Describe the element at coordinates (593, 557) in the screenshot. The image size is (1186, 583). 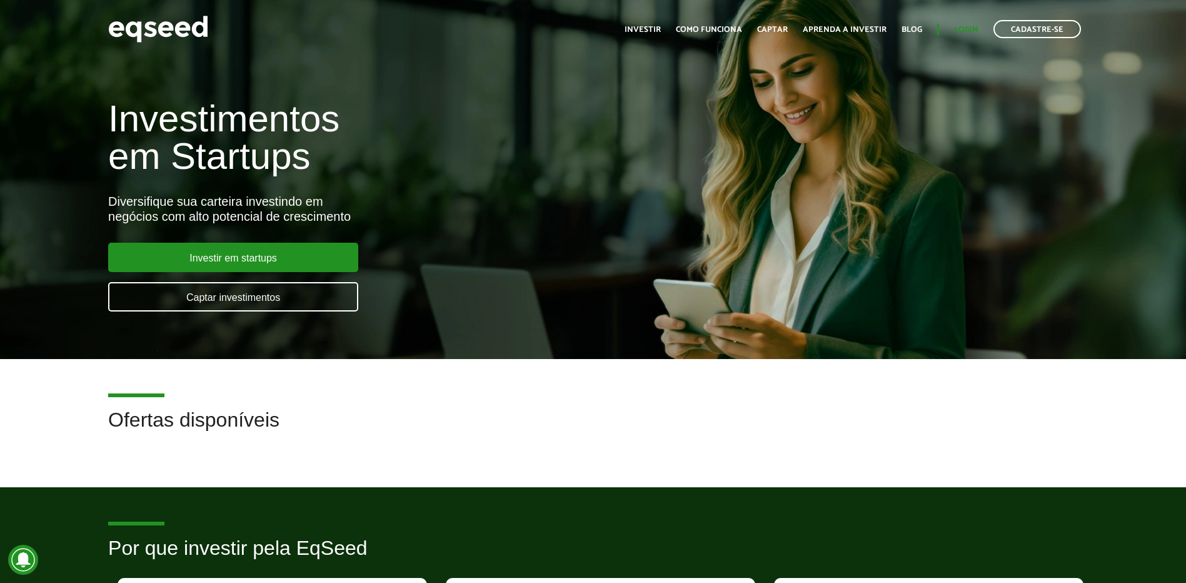
I see `h2: Por que investir pela EqSeed` at that location.